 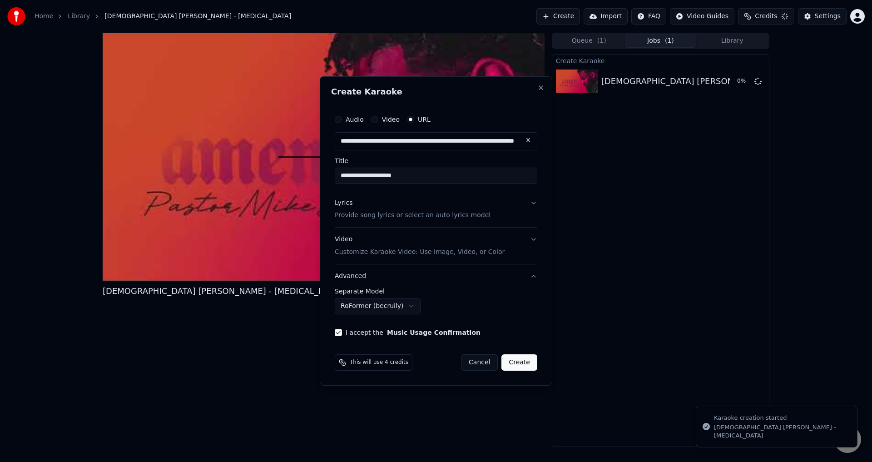 What do you see at coordinates (420, 252) in the screenshot?
I see `p: Customize Karaoke Video: Use Image, Video, or Color` at bounding box center [420, 252].